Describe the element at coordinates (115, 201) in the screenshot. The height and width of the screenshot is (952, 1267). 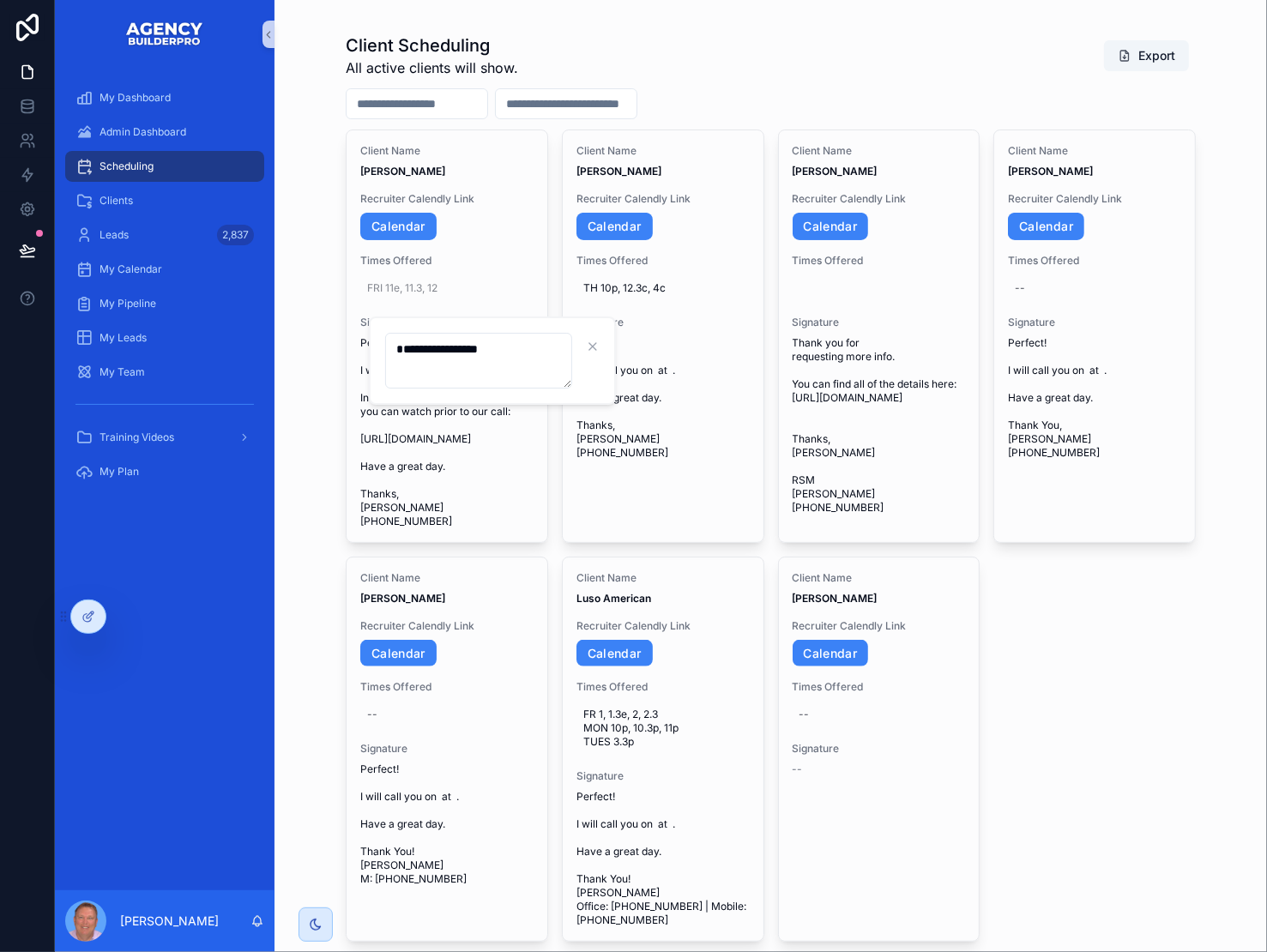
I see `span: Clients` at that location.